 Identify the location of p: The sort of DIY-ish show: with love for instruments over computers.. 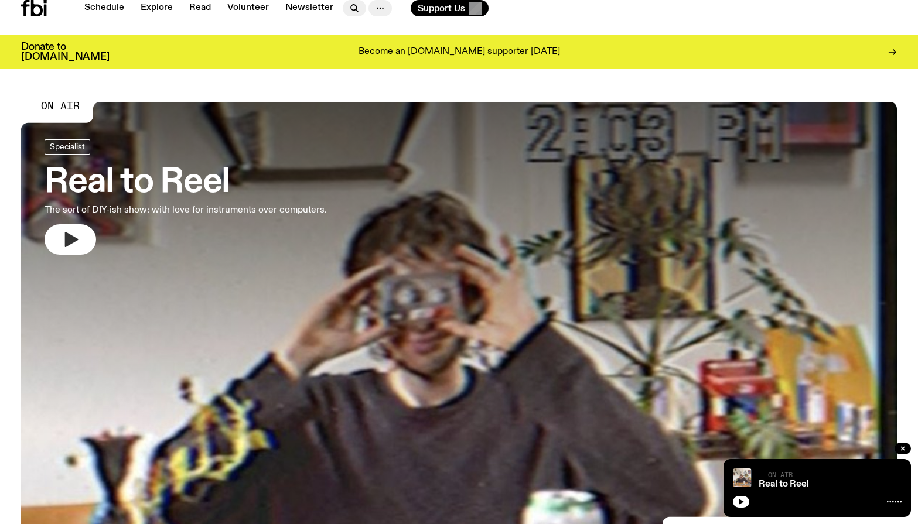
(186, 210).